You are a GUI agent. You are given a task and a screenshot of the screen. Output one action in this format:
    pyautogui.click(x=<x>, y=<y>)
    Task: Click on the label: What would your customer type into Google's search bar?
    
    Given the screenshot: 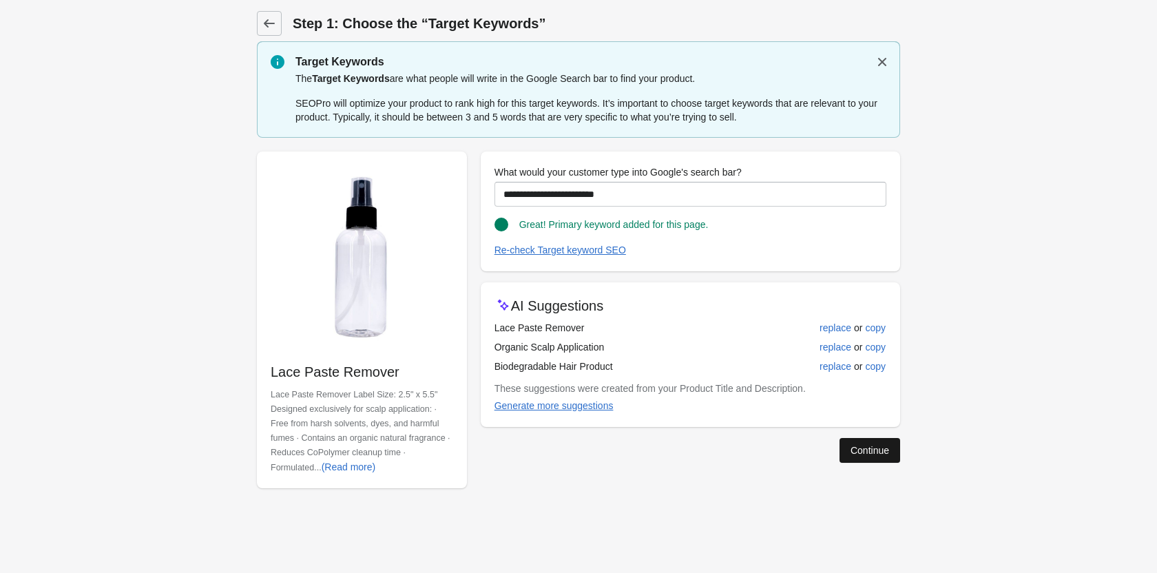 What is the action you would take?
    pyautogui.click(x=618, y=172)
    